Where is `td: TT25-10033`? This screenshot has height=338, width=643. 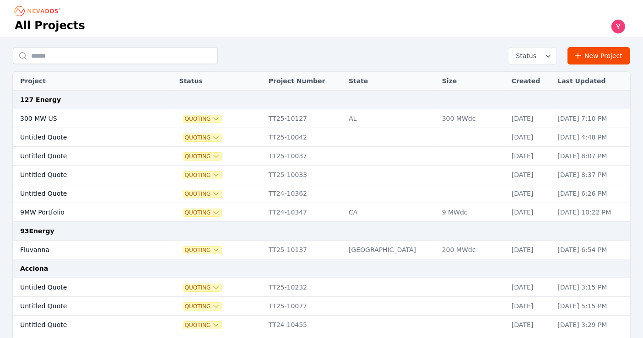
td: TT25-10033 is located at coordinates (304, 175).